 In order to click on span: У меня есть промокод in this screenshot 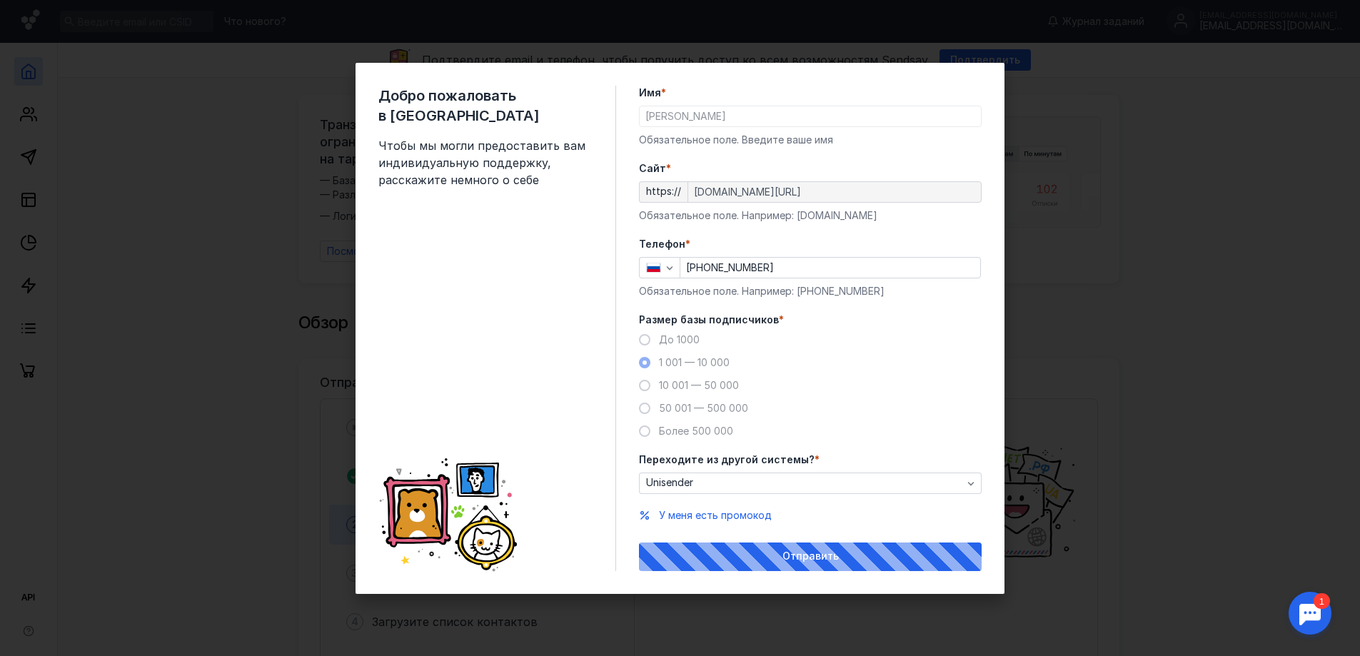, I will do `click(715, 515)`.